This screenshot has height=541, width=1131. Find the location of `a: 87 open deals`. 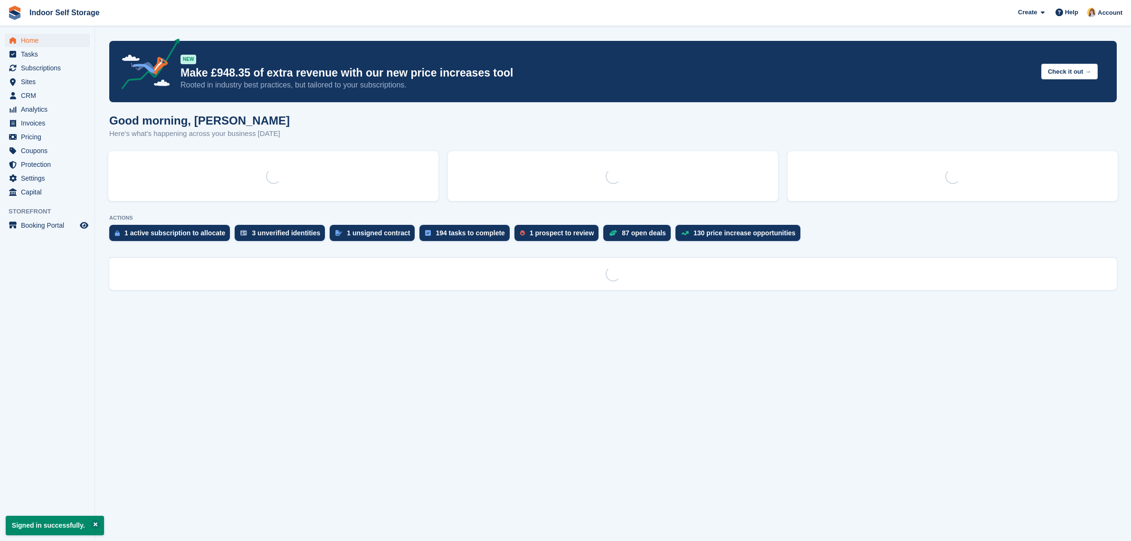

a: 87 open deals is located at coordinates (640, 235).